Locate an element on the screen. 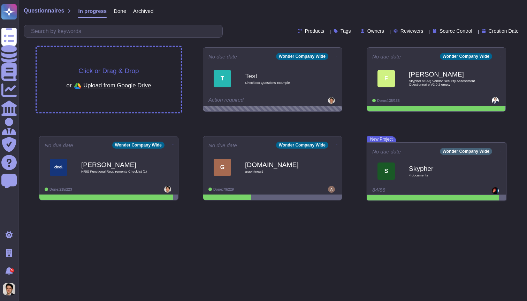 This screenshot has width=527, height=301. span: Products is located at coordinates (314, 31).